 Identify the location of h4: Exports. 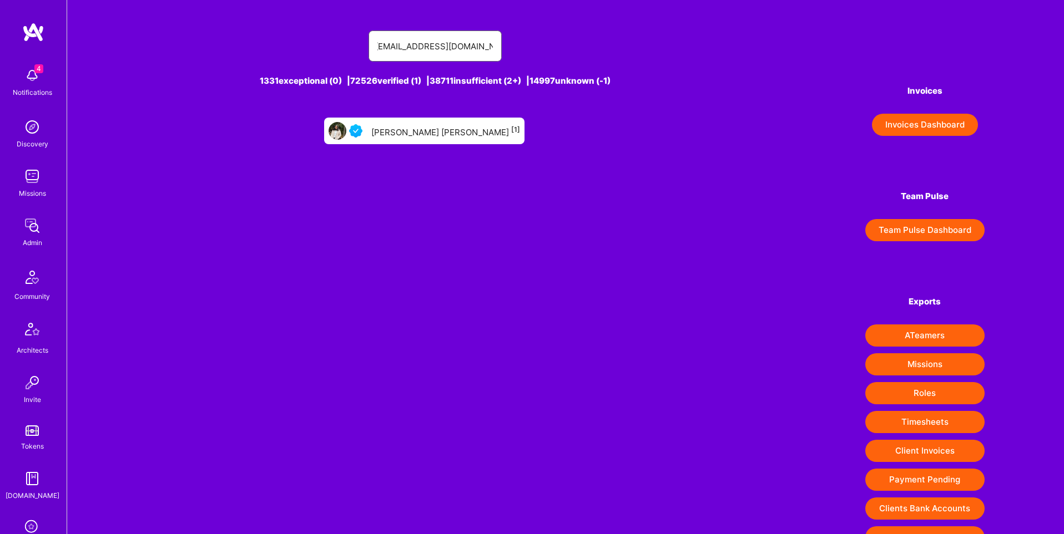
(925, 302).